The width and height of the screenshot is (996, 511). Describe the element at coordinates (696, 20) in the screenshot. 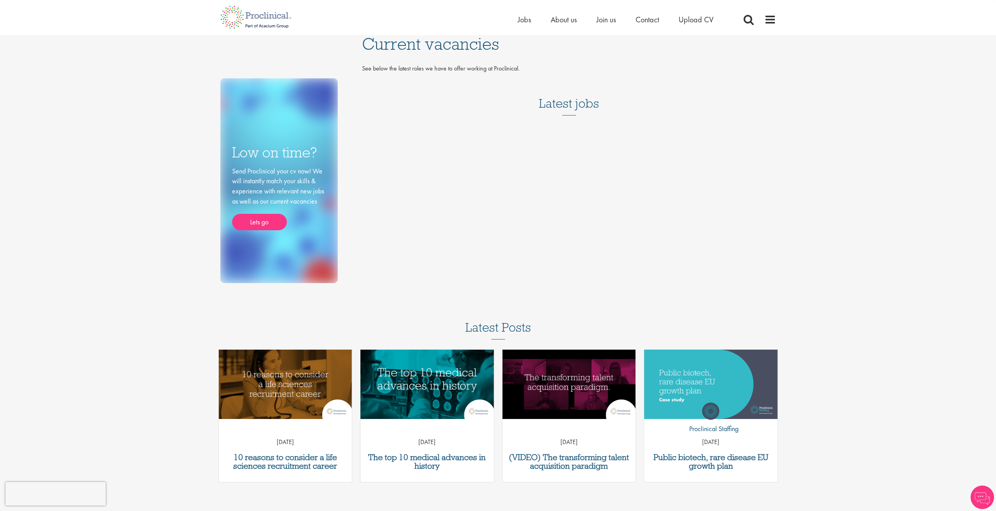

I see `span: Upload CV` at that location.